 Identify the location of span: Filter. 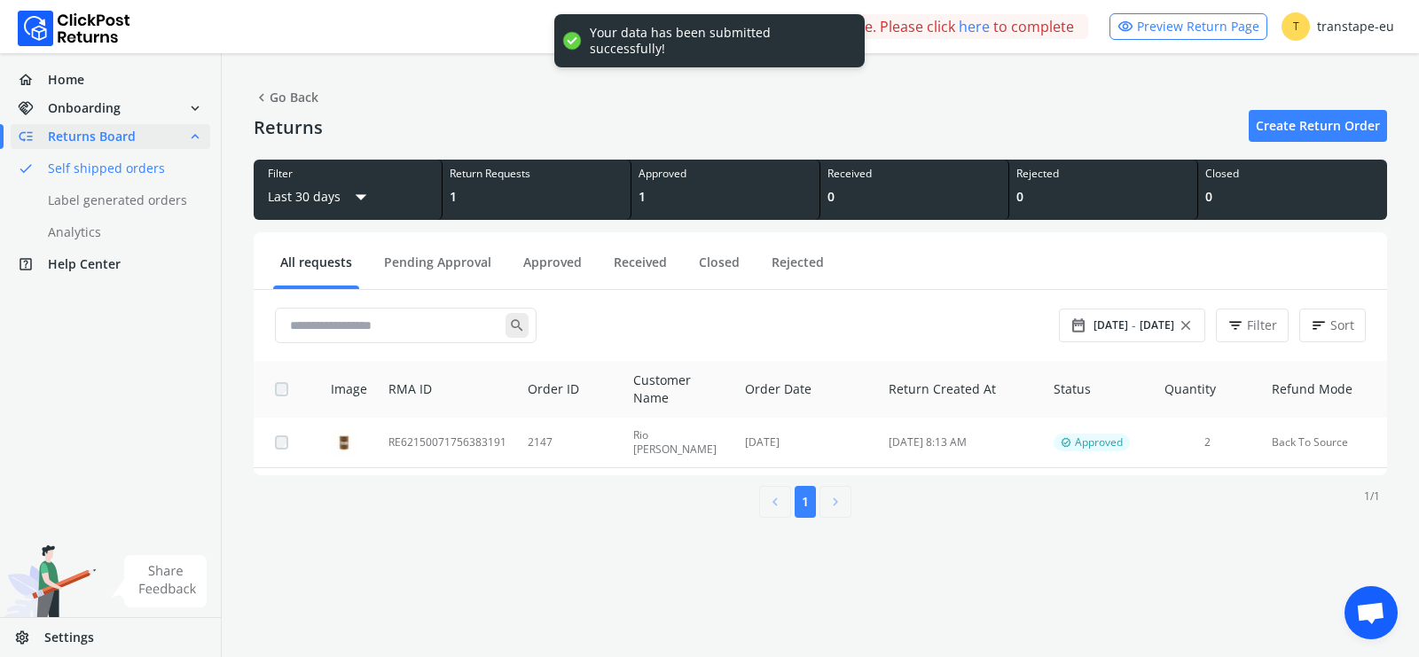
(1262, 325).